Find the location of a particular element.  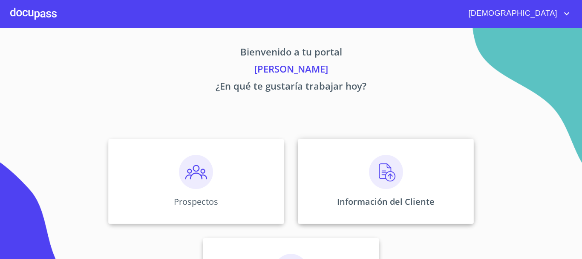

p: ¿En qué te gustaría trabajar hoy? is located at coordinates (291, 87).